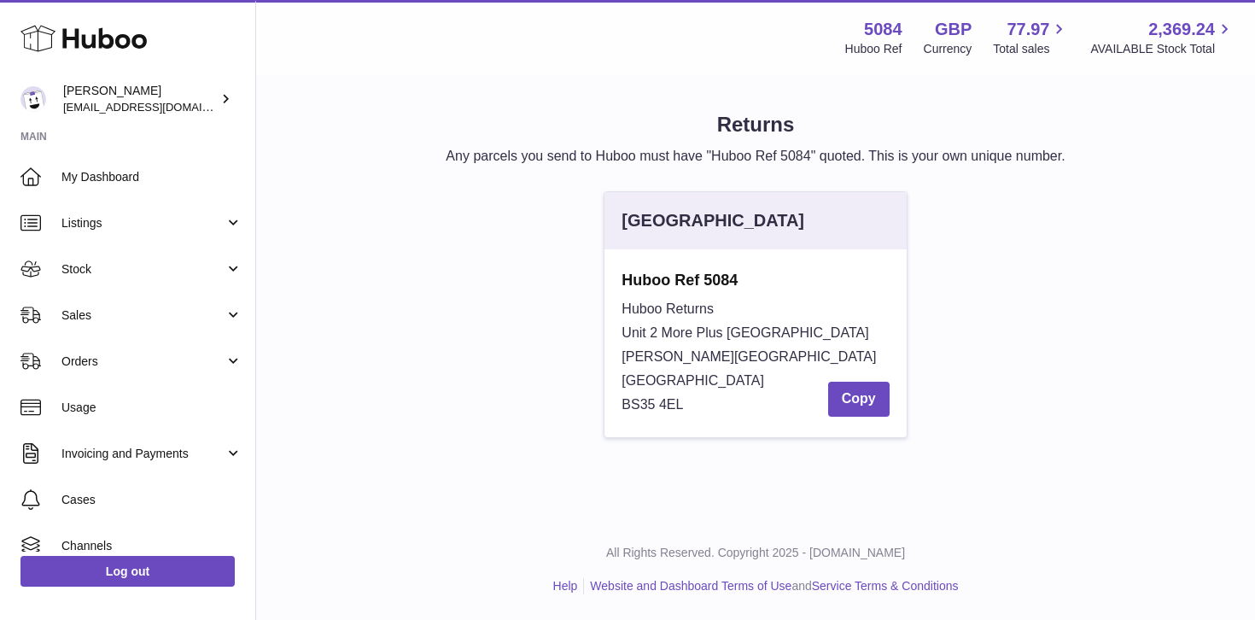  What do you see at coordinates (756, 156) in the screenshot?
I see `p: Any parcels you send to Huboo must have "Huboo Ref 5084" quoted. This is your own unique number.` at bounding box center [756, 156].